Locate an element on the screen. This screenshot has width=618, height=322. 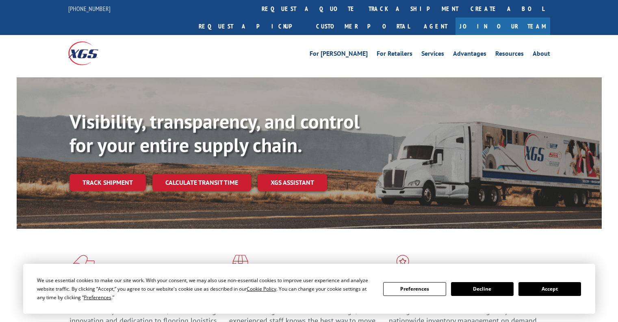
span: Cookie Policy is located at coordinates (261, 288).